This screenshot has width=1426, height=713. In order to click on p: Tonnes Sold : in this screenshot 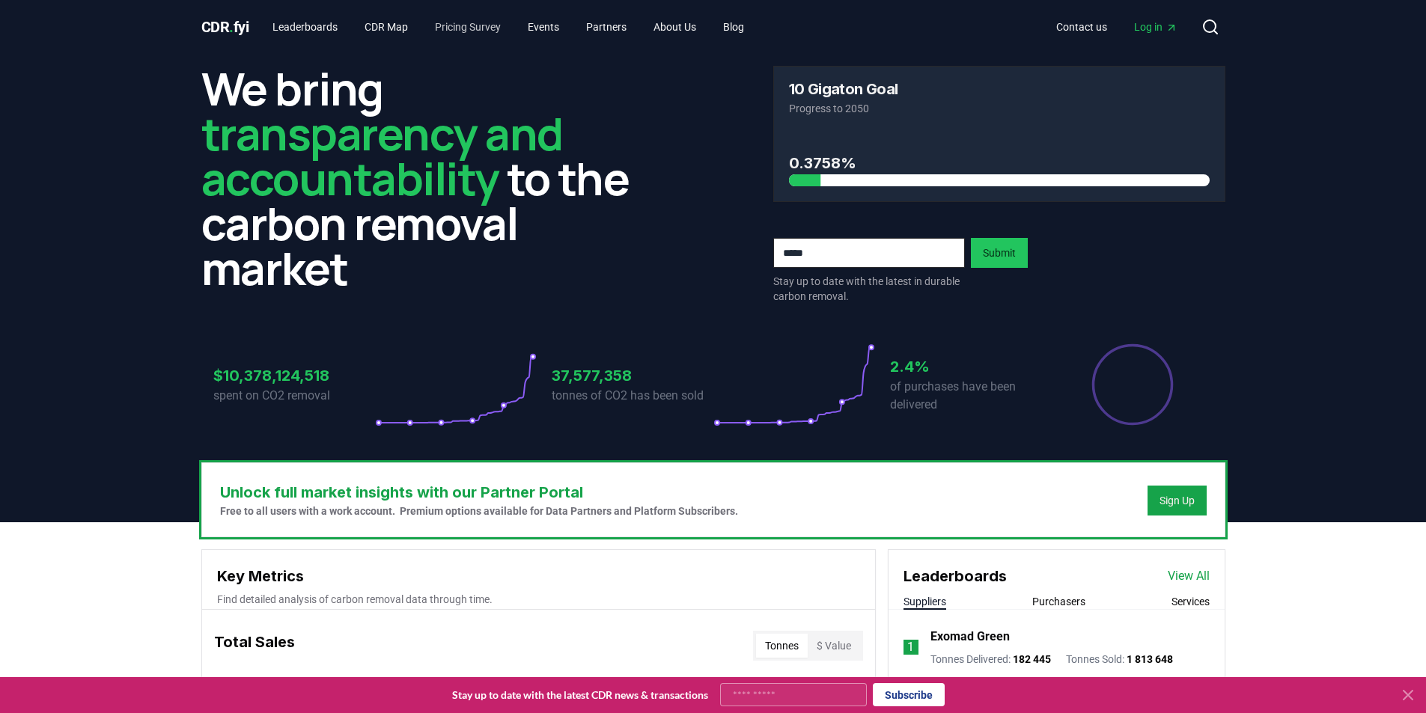, I will do `click(1119, 659)`.